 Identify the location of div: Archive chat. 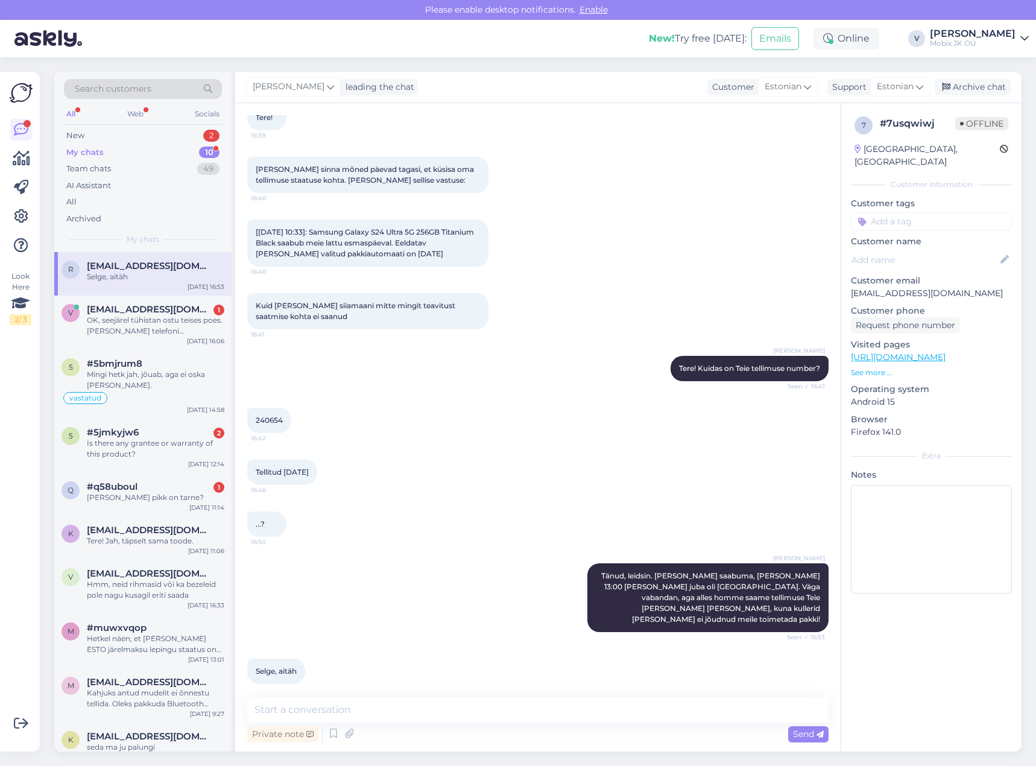
(973, 87).